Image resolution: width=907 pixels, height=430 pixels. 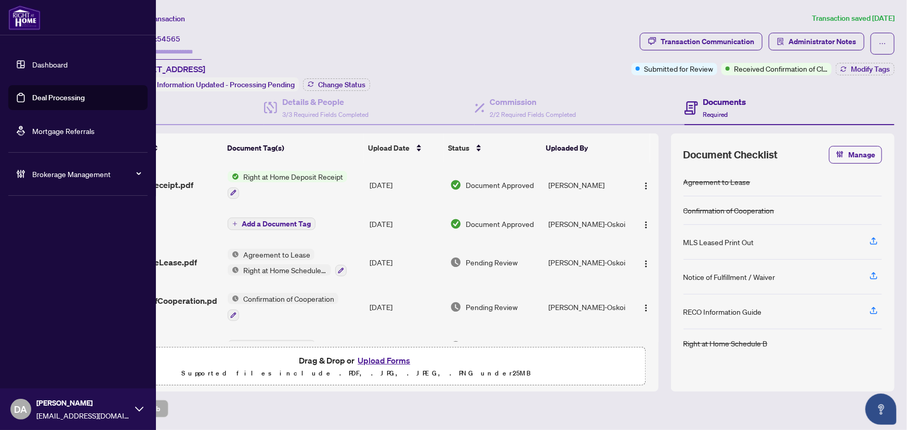 I want to click on th: Status, so click(x=493, y=148).